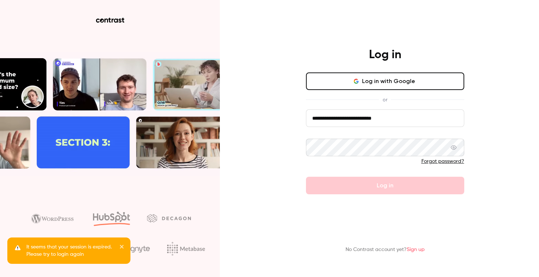 The height and width of the screenshot is (277, 539). What do you see at coordinates (385, 250) in the screenshot?
I see `p: No Contrast account yet?` at bounding box center [385, 250].